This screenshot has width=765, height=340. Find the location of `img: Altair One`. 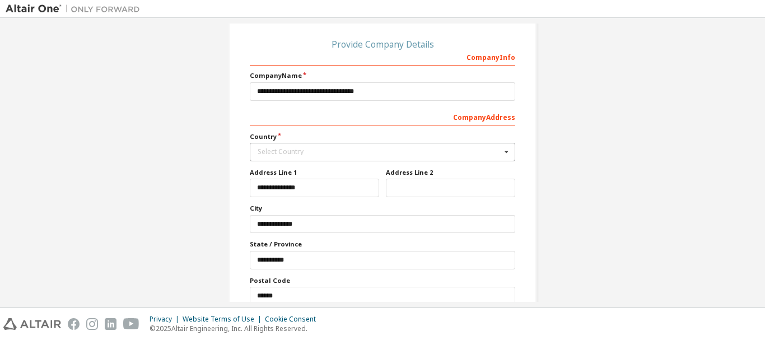

img: Altair One is located at coordinates (76, 9).